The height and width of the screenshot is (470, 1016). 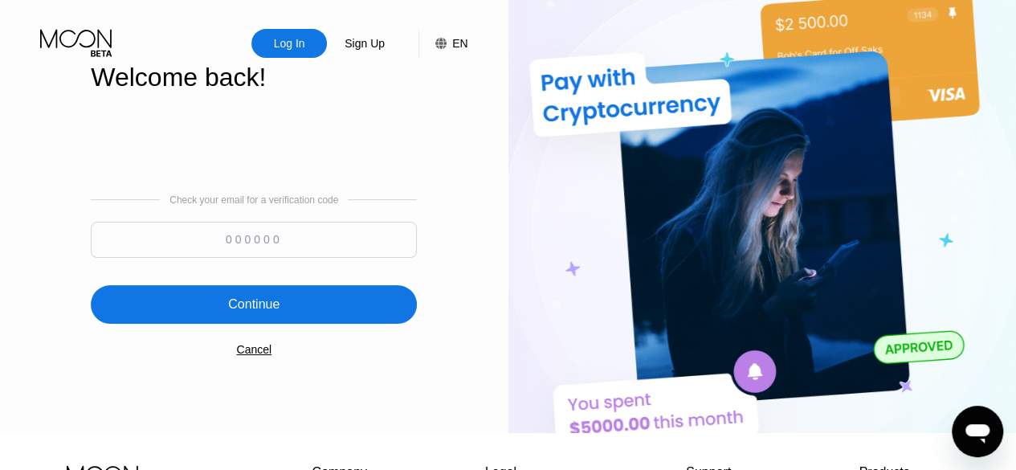 What do you see at coordinates (254, 349) in the screenshot?
I see `div: Cancel` at bounding box center [254, 349].